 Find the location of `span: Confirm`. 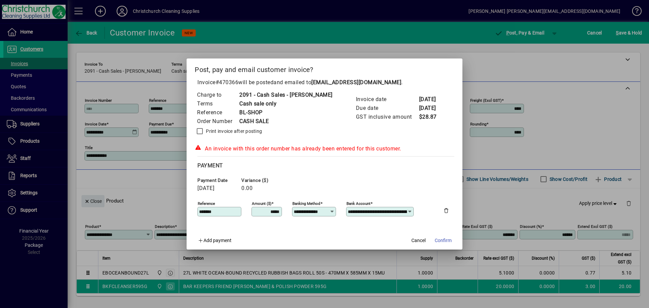

span: Confirm is located at coordinates (443, 240).